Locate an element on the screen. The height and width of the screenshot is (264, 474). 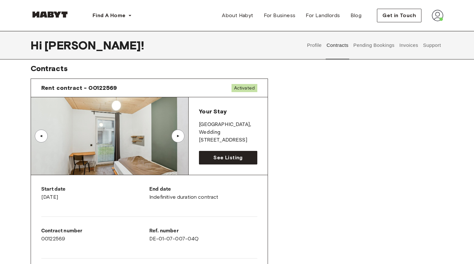
span: Contracts is located at coordinates (49, 68).